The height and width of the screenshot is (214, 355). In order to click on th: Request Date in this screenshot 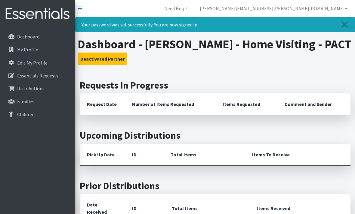, I will do `click(102, 104)`.